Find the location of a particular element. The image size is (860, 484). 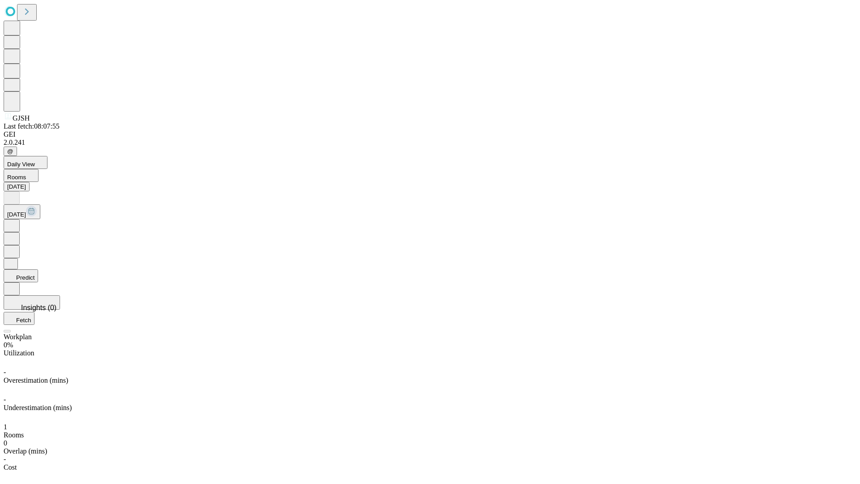

button: Insights (0) is located at coordinates (32, 302).